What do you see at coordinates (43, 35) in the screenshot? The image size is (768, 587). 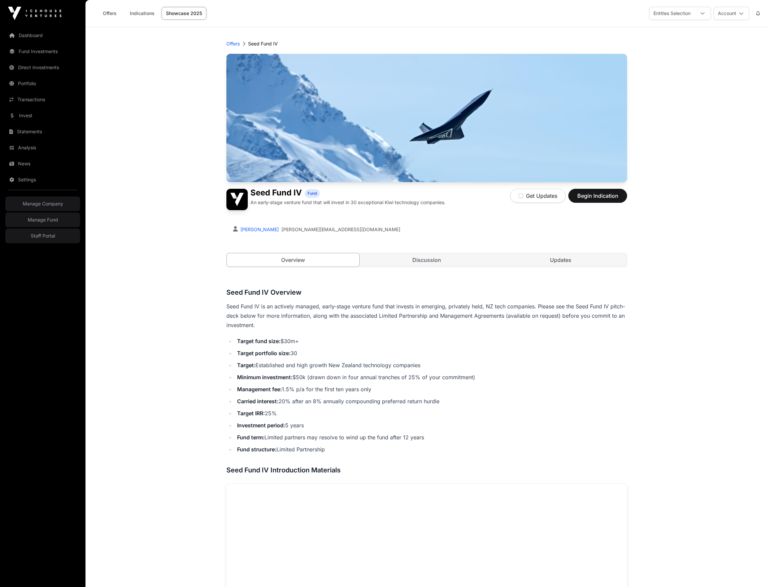 I see `a: Dashboard` at bounding box center [43, 35].